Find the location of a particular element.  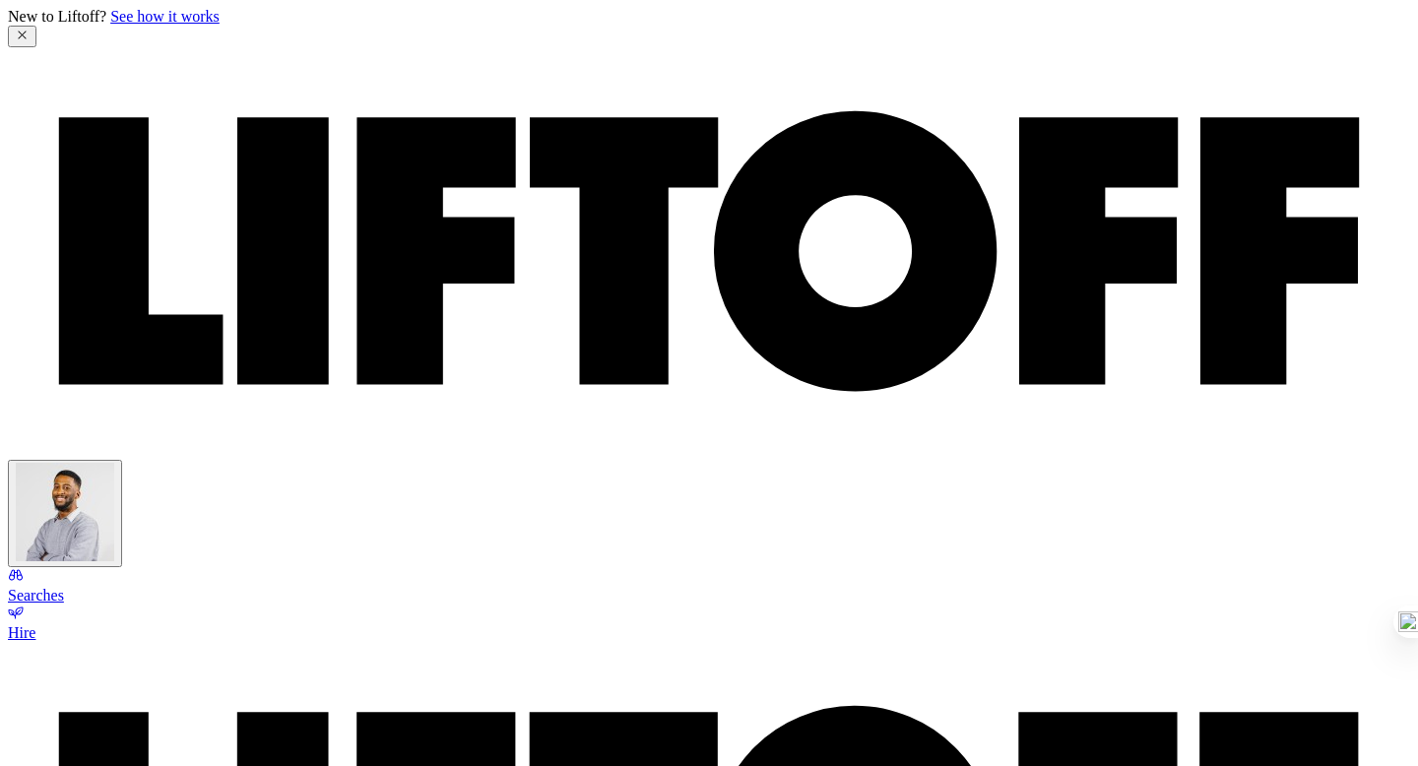

button: Joel Kanu is located at coordinates (65, 513).